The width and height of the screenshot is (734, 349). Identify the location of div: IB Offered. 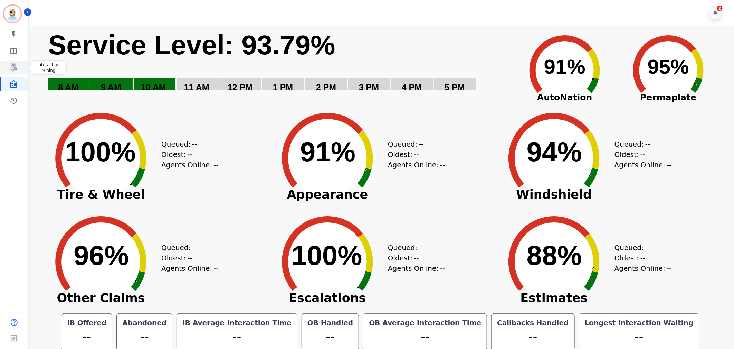
(87, 323).